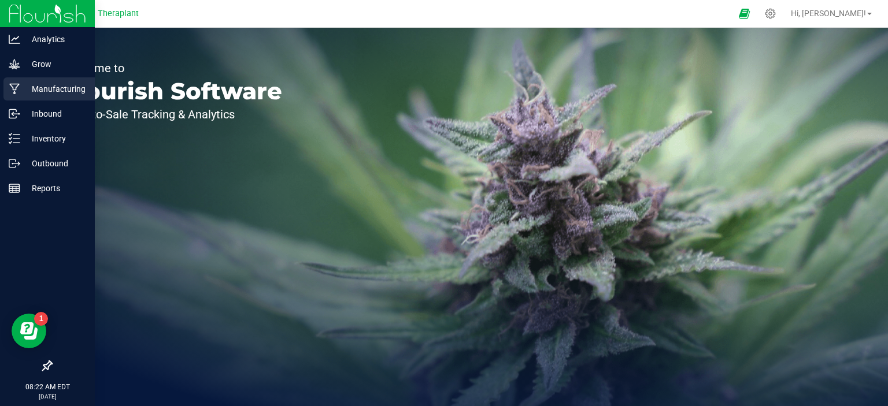  I want to click on inline-svg: Outbound, so click(14, 164).